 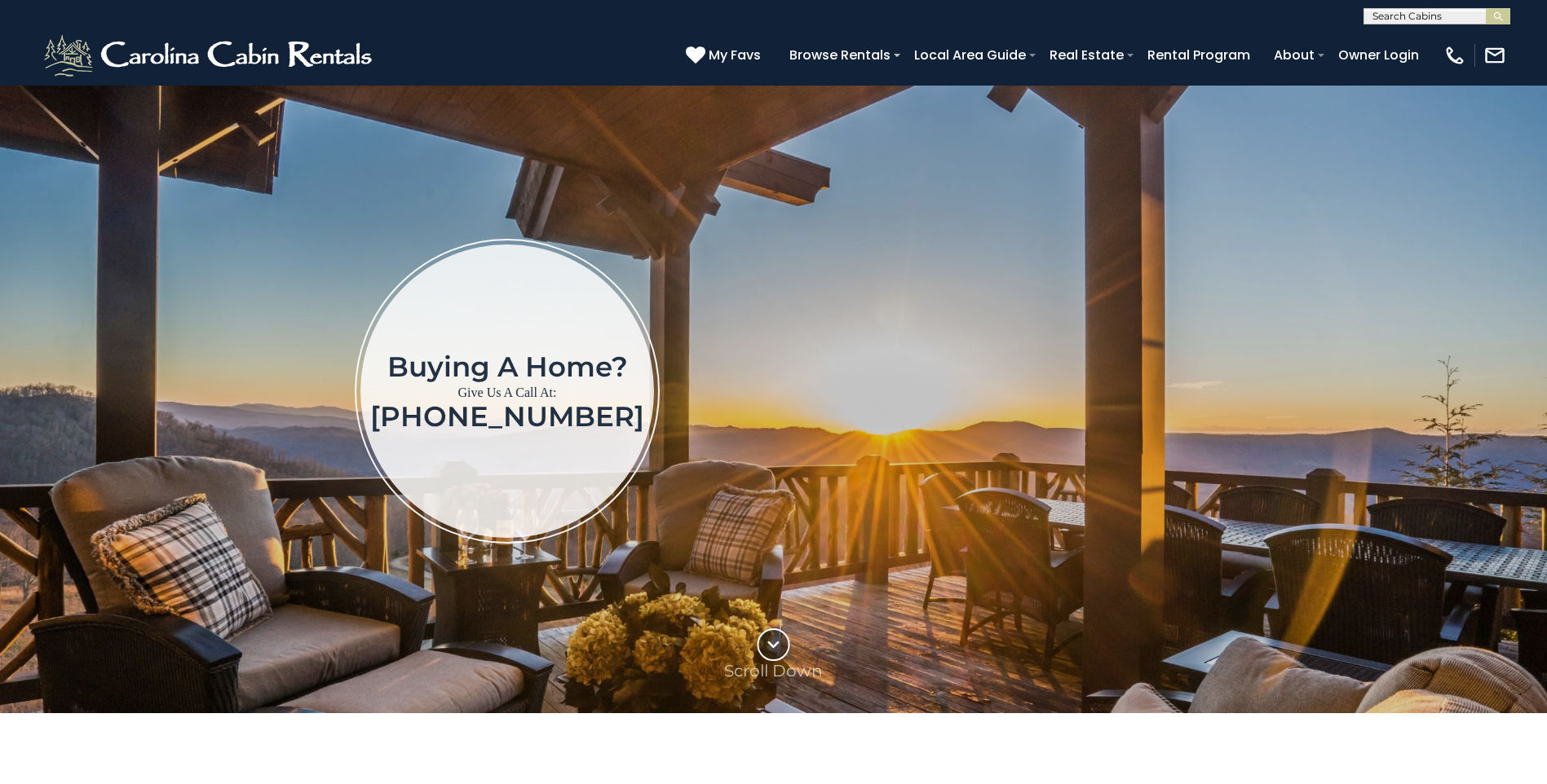 What do you see at coordinates (969, 54) in the screenshot?
I see `a: Local Area Guide` at bounding box center [969, 54].